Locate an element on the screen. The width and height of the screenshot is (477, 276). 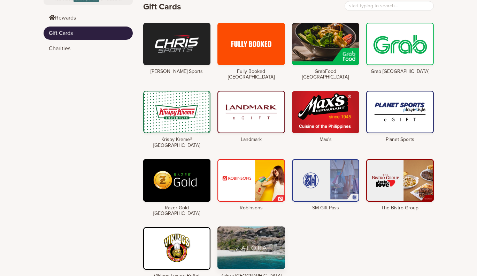
a: Gift Cards is located at coordinates (88, 33).